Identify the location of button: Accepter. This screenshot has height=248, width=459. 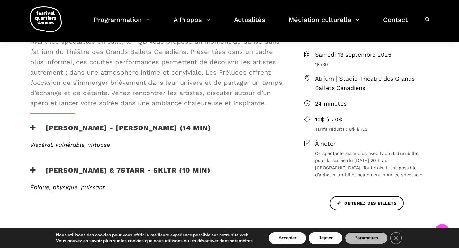
(287, 238).